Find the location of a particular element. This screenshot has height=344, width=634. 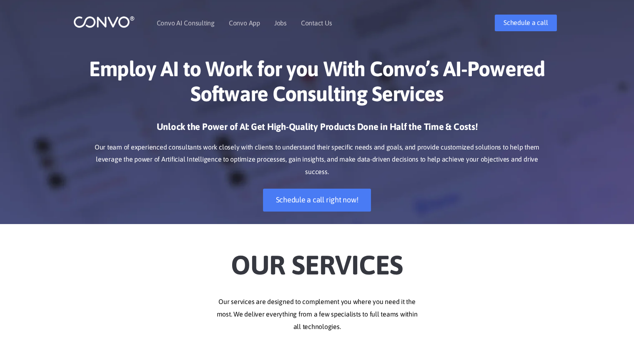

a: Schedule a call is located at coordinates (526, 23).